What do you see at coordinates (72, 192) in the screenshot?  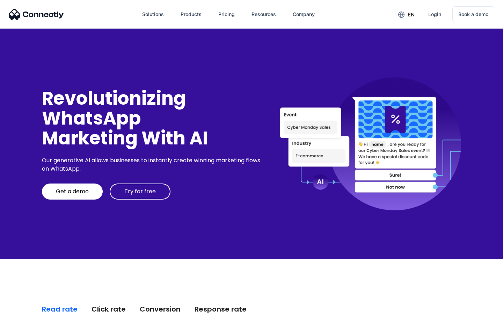 I see `a: Get a demo` at bounding box center [72, 192].